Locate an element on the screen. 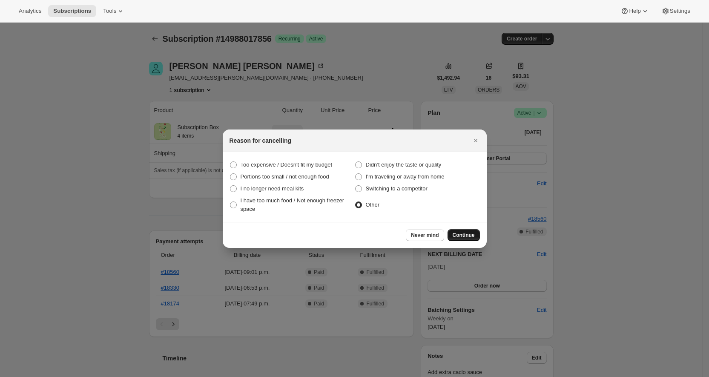 The width and height of the screenshot is (709, 377). span: Continue is located at coordinates (464, 235).